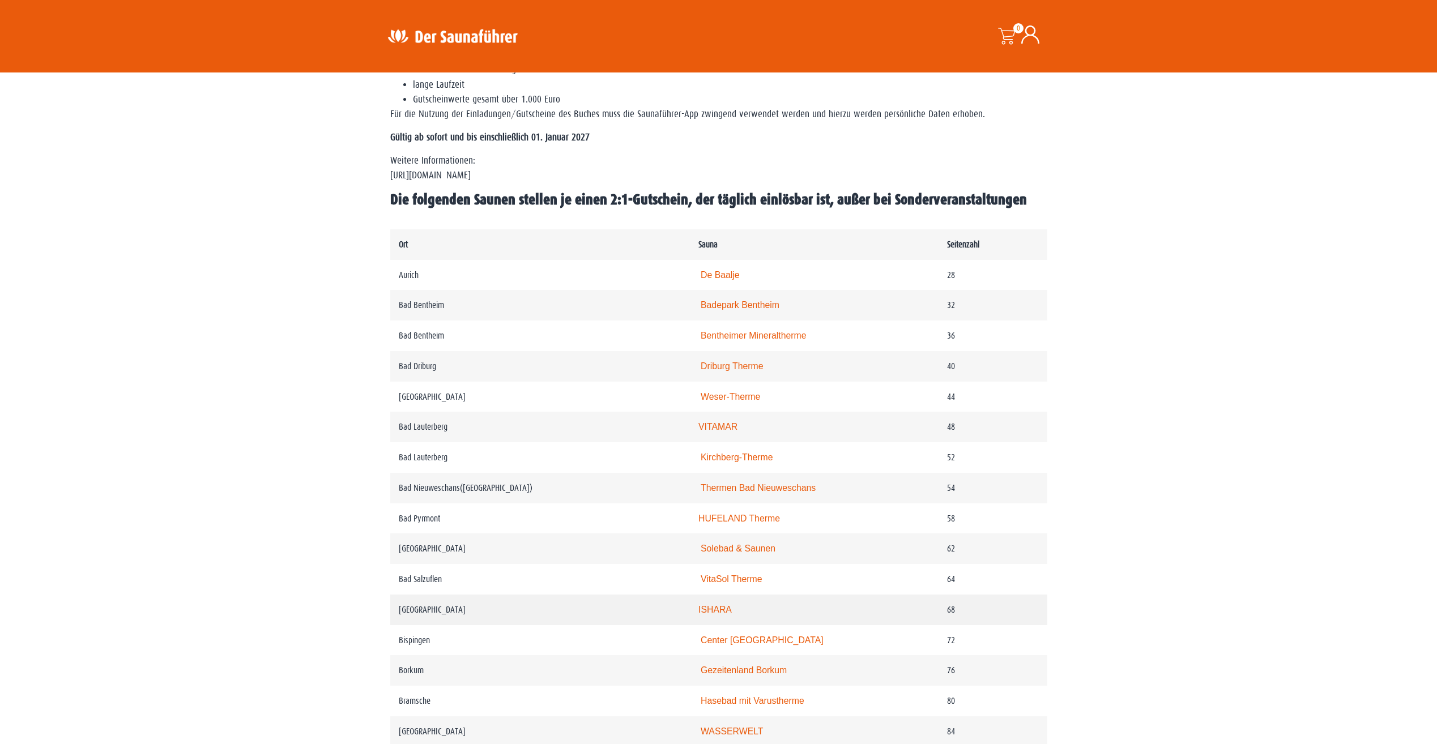 This screenshot has width=1437, height=744. Describe the element at coordinates (738, 548) in the screenshot. I see `a: Solebad & Saunen` at that location.